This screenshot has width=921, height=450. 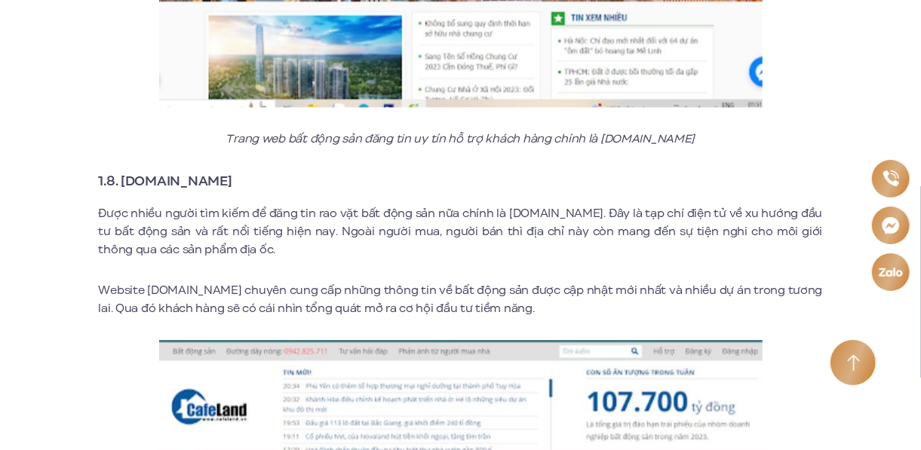 What do you see at coordinates (890, 225) in the screenshot?
I see `img: Messenger icon` at bounding box center [890, 225].